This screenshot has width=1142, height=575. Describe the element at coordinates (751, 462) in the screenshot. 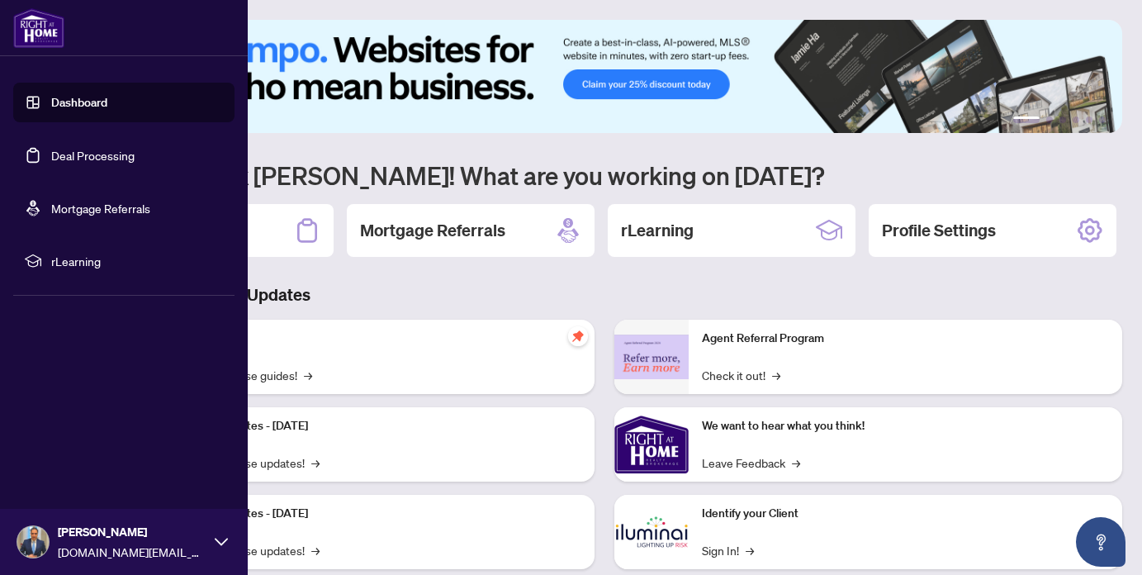

I see `a: Leave Feedback→` at that location.